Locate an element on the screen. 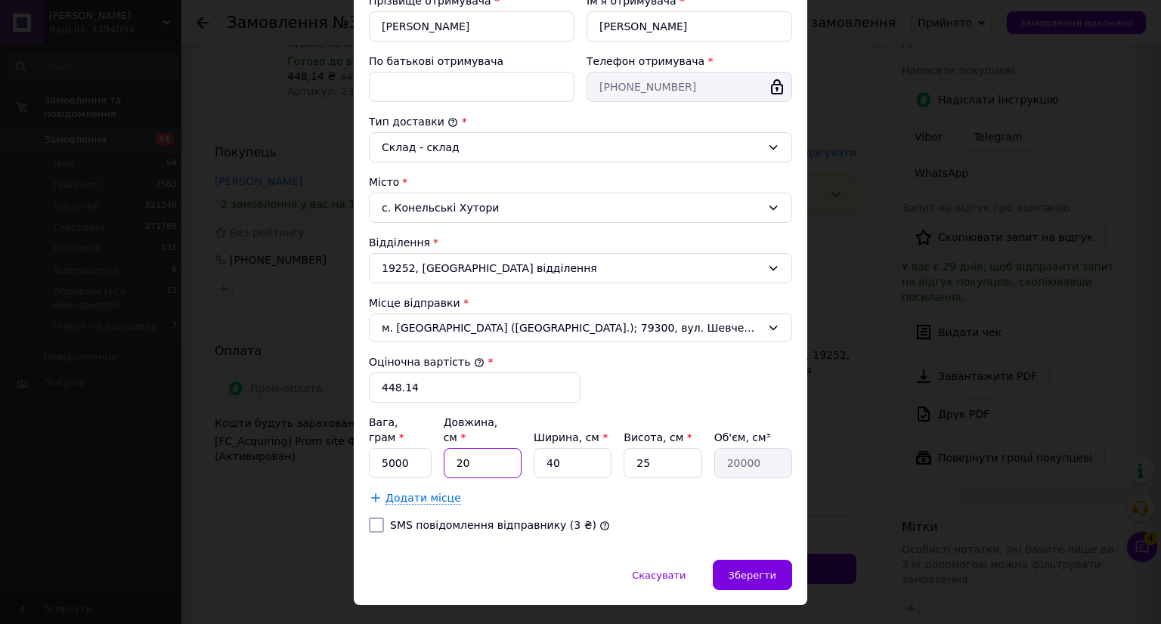  span: Зберегти is located at coordinates (752, 575).